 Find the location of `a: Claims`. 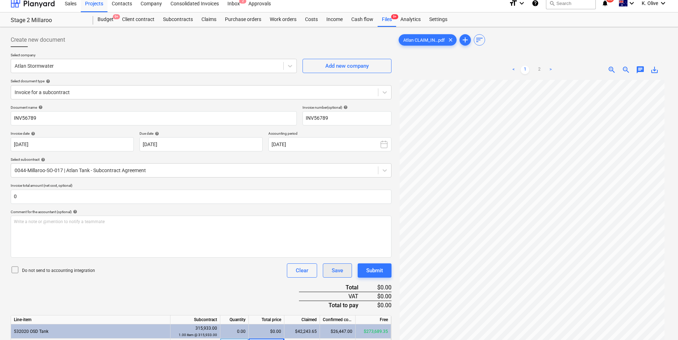

a: Claims is located at coordinates (209, 20).